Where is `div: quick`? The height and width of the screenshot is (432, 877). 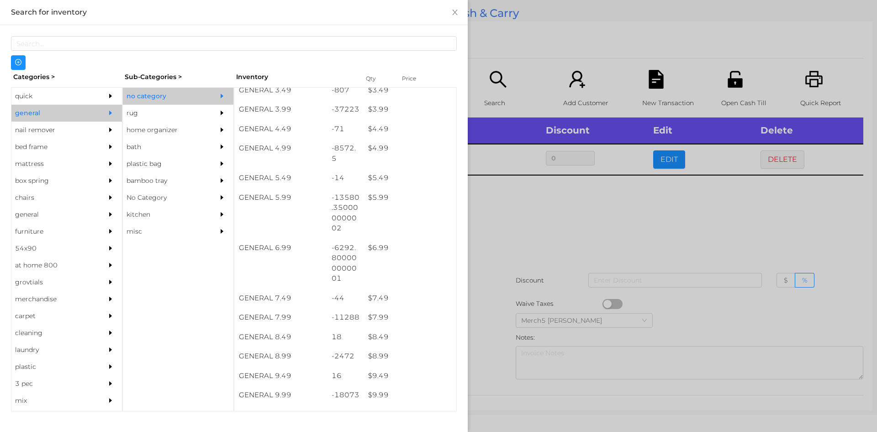 div: quick is located at coordinates (53, 96).